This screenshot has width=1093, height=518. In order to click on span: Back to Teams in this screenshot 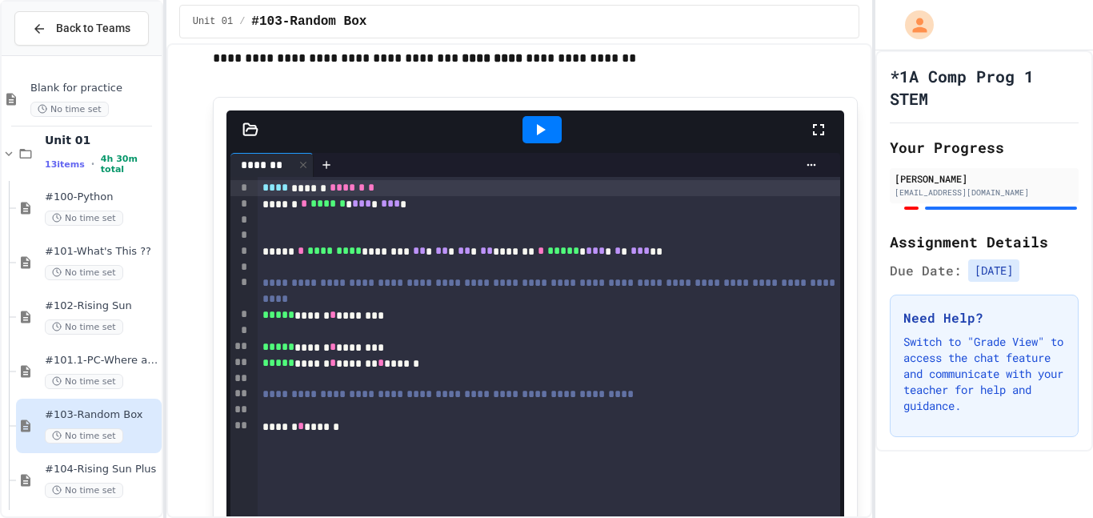, I will do `click(93, 28)`.